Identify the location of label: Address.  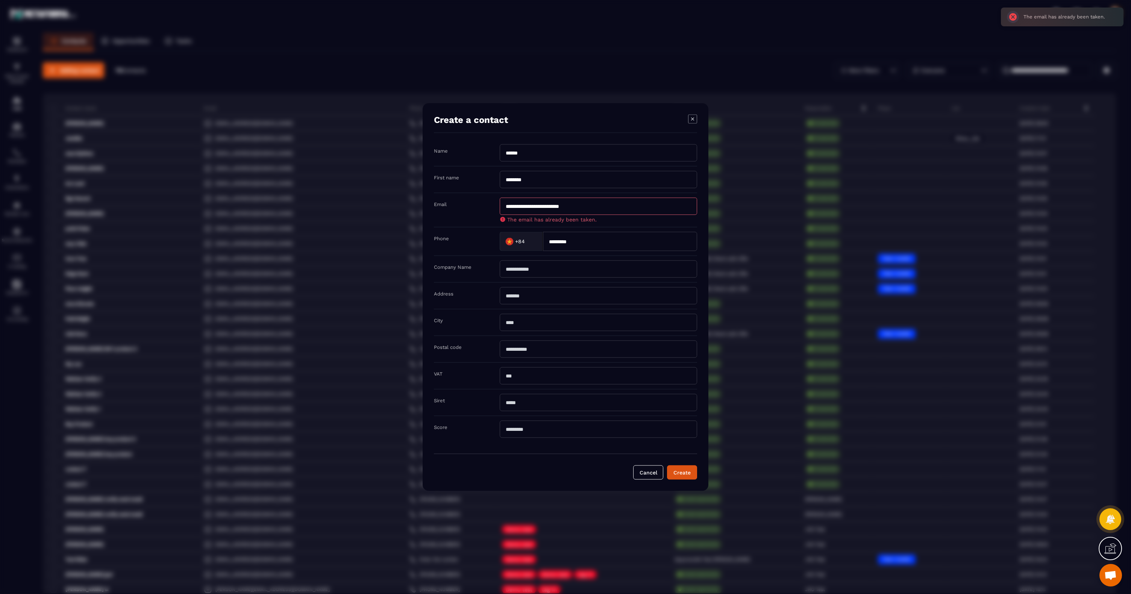
(443, 294).